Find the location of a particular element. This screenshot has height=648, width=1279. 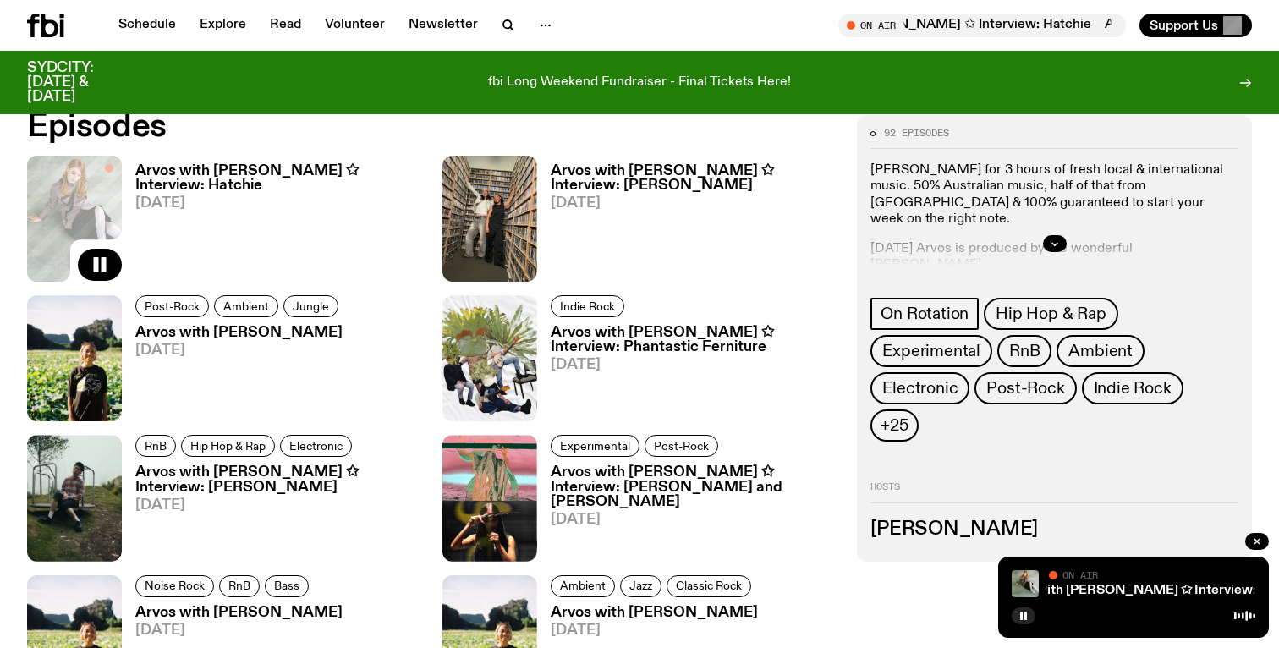

h2: Episodes is located at coordinates (431, 127).